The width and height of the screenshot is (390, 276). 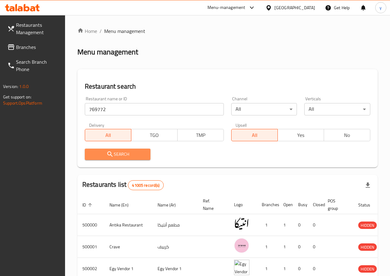 What do you see at coordinates (10, 87) in the screenshot?
I see `span: Version:` at bounding box center [10, 87].